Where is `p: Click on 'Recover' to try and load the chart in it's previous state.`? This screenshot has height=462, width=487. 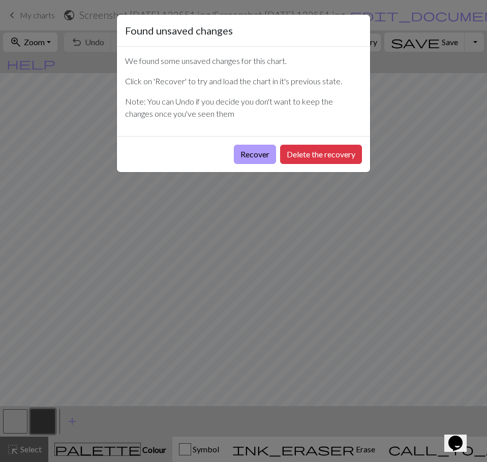 p: Click on 'Recover' to try and load the chart in it's previous state. is located at coordinates (243, 81).